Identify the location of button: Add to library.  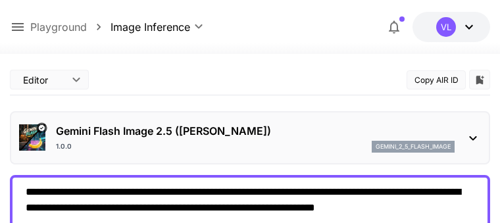
(480, 80).